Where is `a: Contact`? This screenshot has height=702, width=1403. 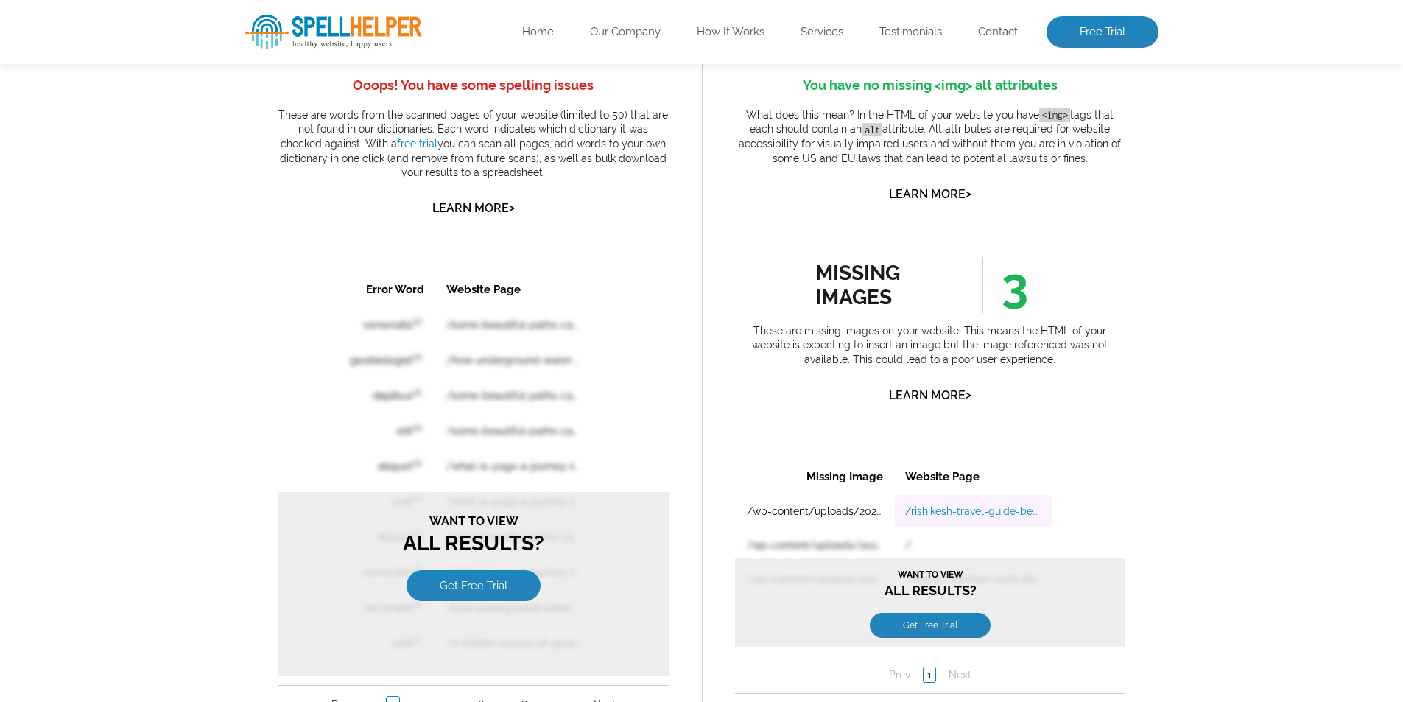 a: Contact is located at coordinates (998, 32).